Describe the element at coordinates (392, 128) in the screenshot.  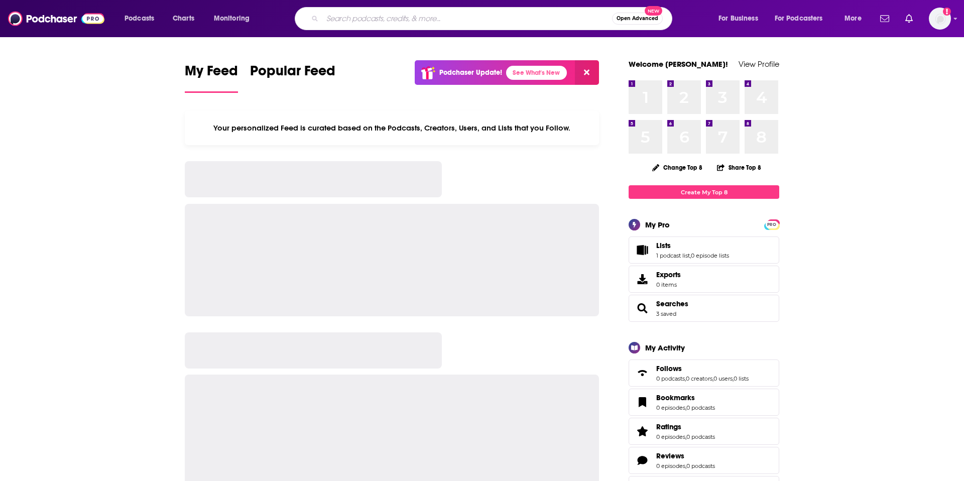
I see `div: Your personalized Feed is curated based on the Podcasts, Creators, Users, and Lists that you Follow.` at that location.